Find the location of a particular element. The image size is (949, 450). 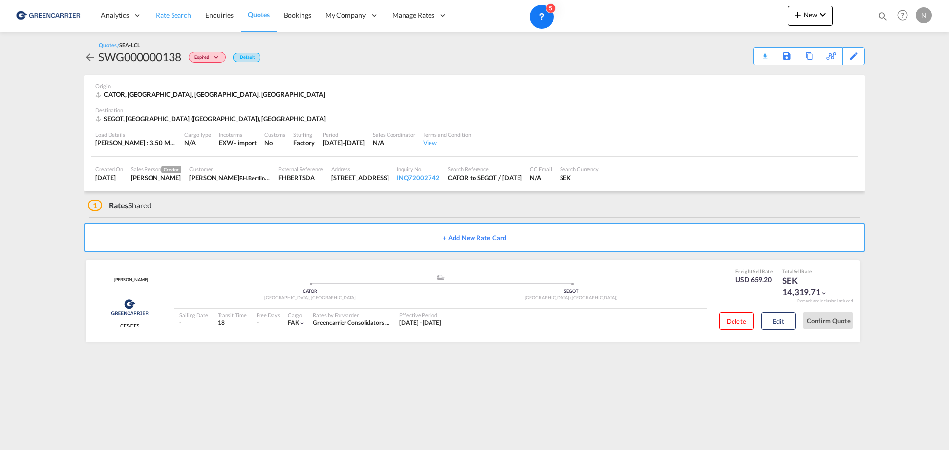

div: - import is located at coordinates (245, 143).